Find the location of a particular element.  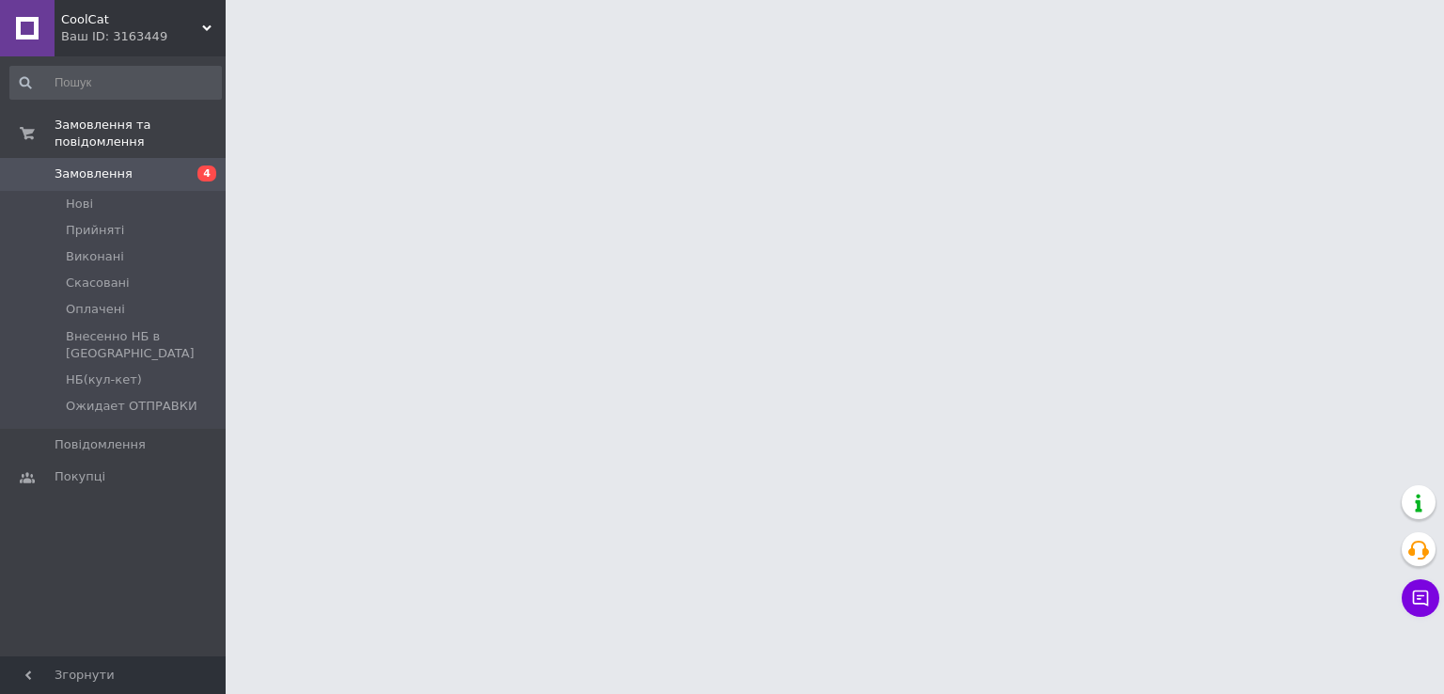

span: Нові is located at coordinates (79, 204).